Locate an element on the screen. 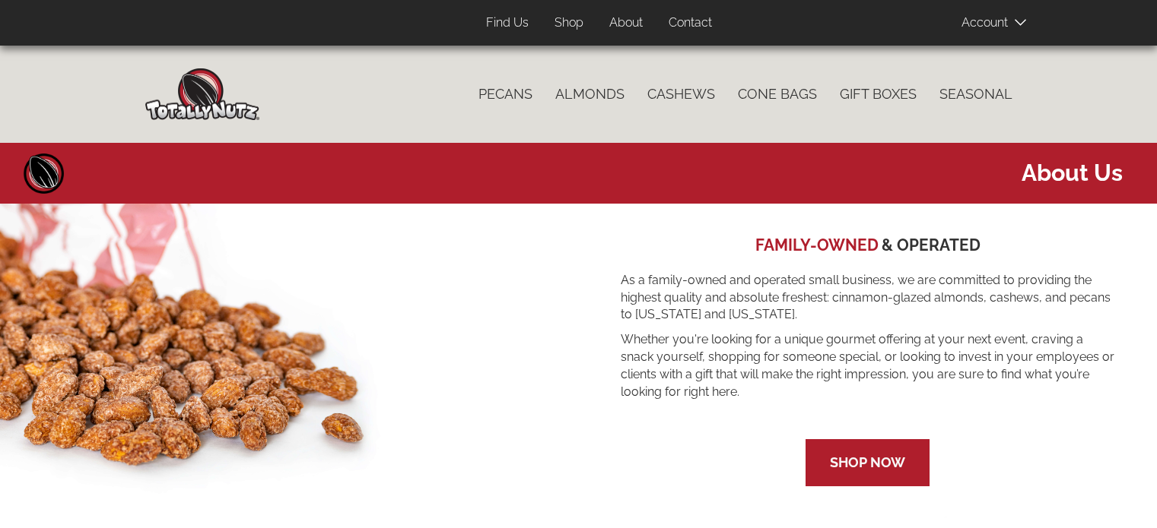 This screenshot has height=528, width=1157. p: Whether you're looking for a unique gourmet offering at your next event, craving a snack yourself... is located at coordinates (868, 375).